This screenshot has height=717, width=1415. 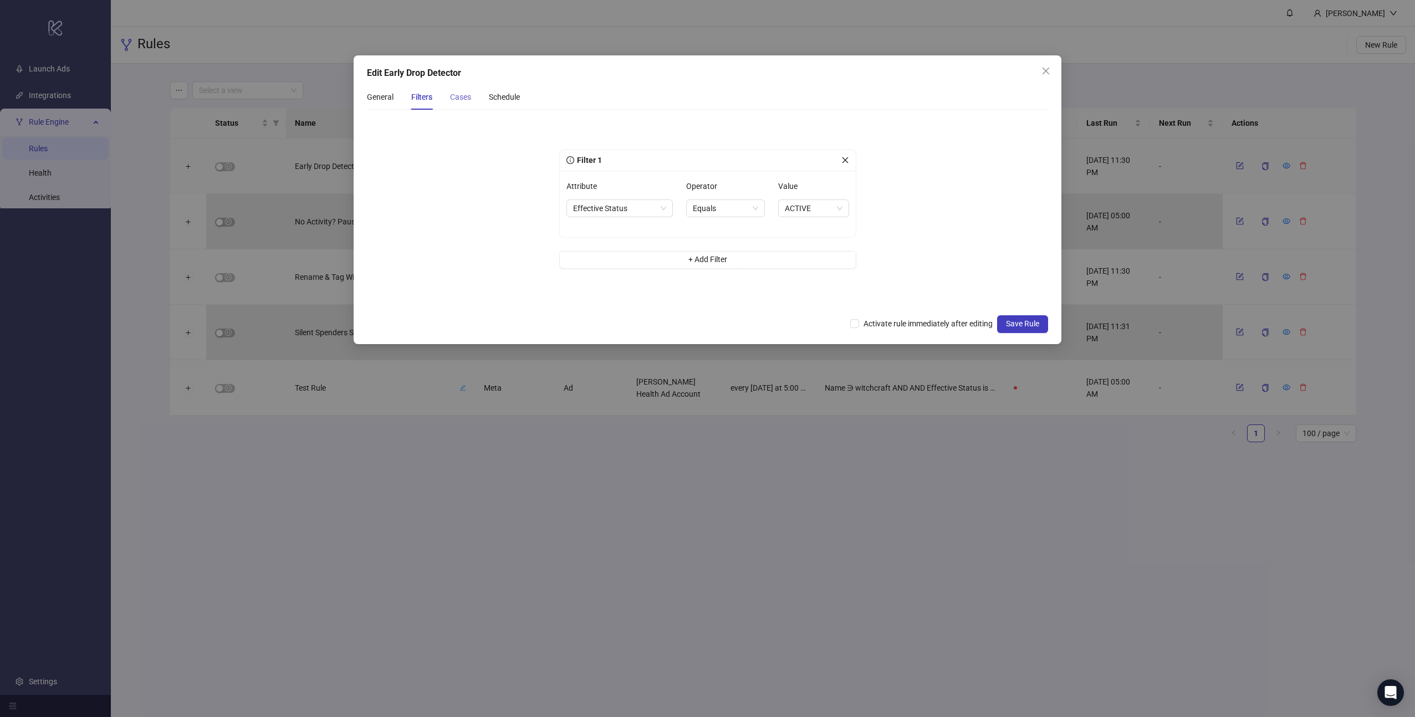 What do you see at coordinates (380, 97) in the screenshot?
I see `div: General` at bounding box center [380, 97].